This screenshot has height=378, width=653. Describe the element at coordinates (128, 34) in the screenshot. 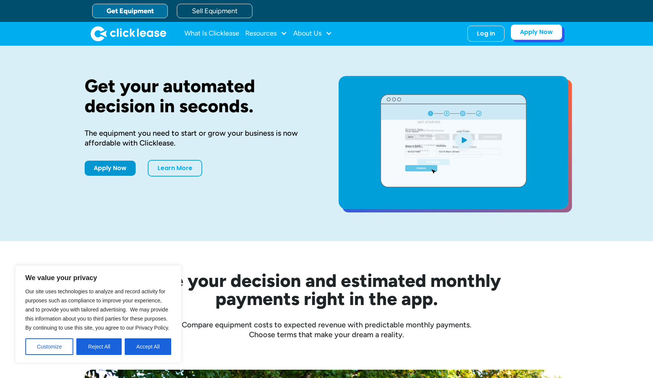

I see `img: Clicklease logo` at that location.